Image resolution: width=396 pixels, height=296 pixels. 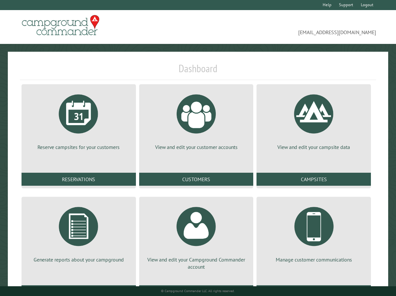 I want to click on p: View and edit your customer accounts, so click(x=196, y=147).